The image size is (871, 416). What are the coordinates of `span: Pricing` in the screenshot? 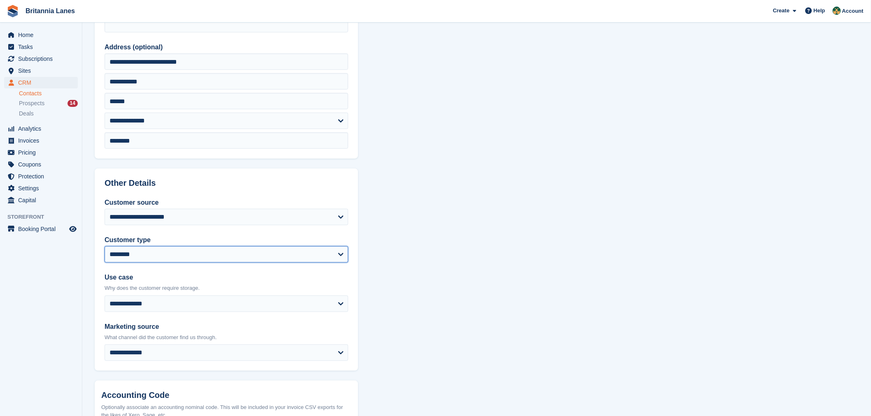 It's located at (43, 153).